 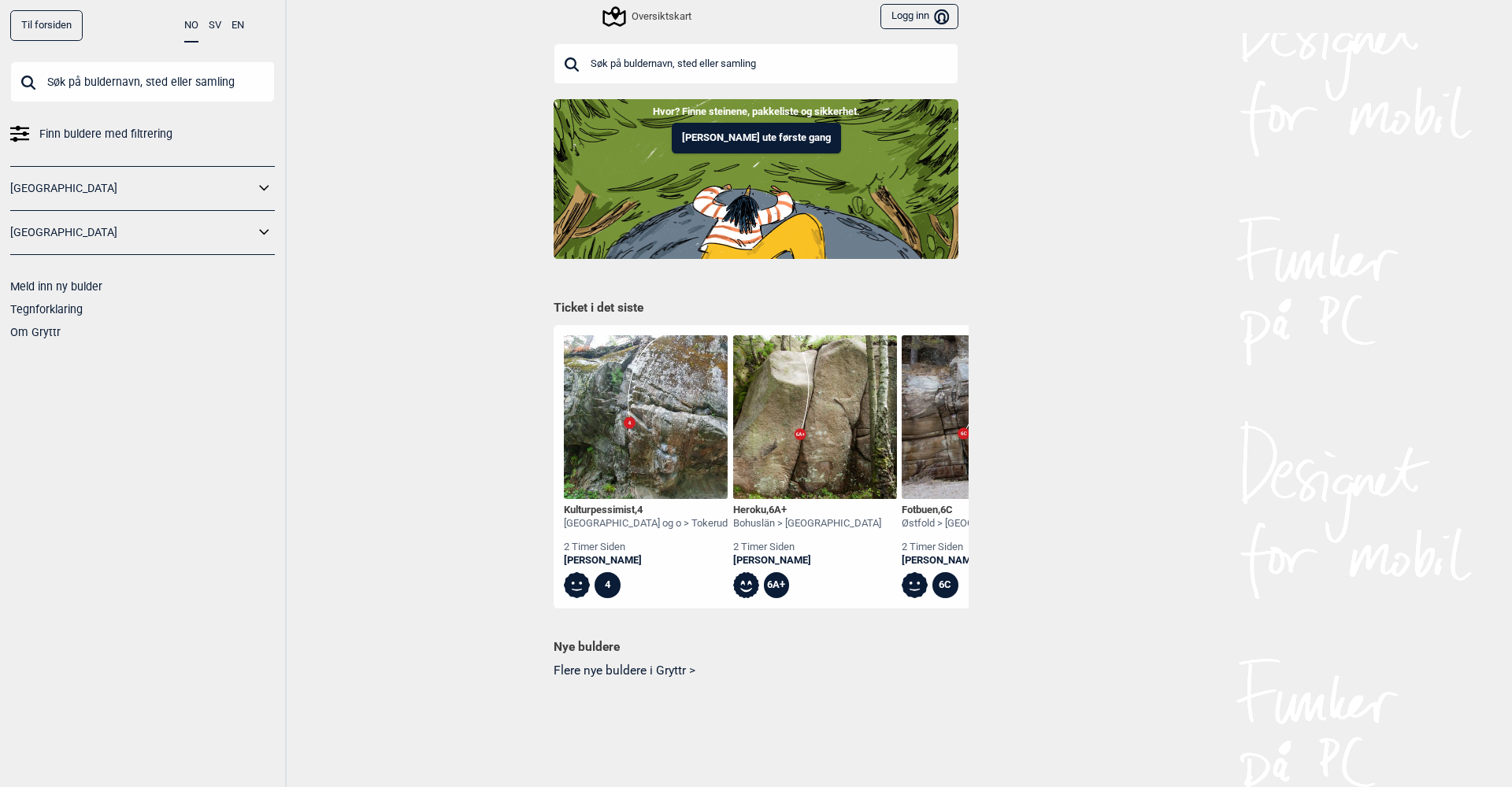 What do you see at coordinates (778, 509) in the screenshot?
I see `span: 6A+` at bounding box center [778, 509].